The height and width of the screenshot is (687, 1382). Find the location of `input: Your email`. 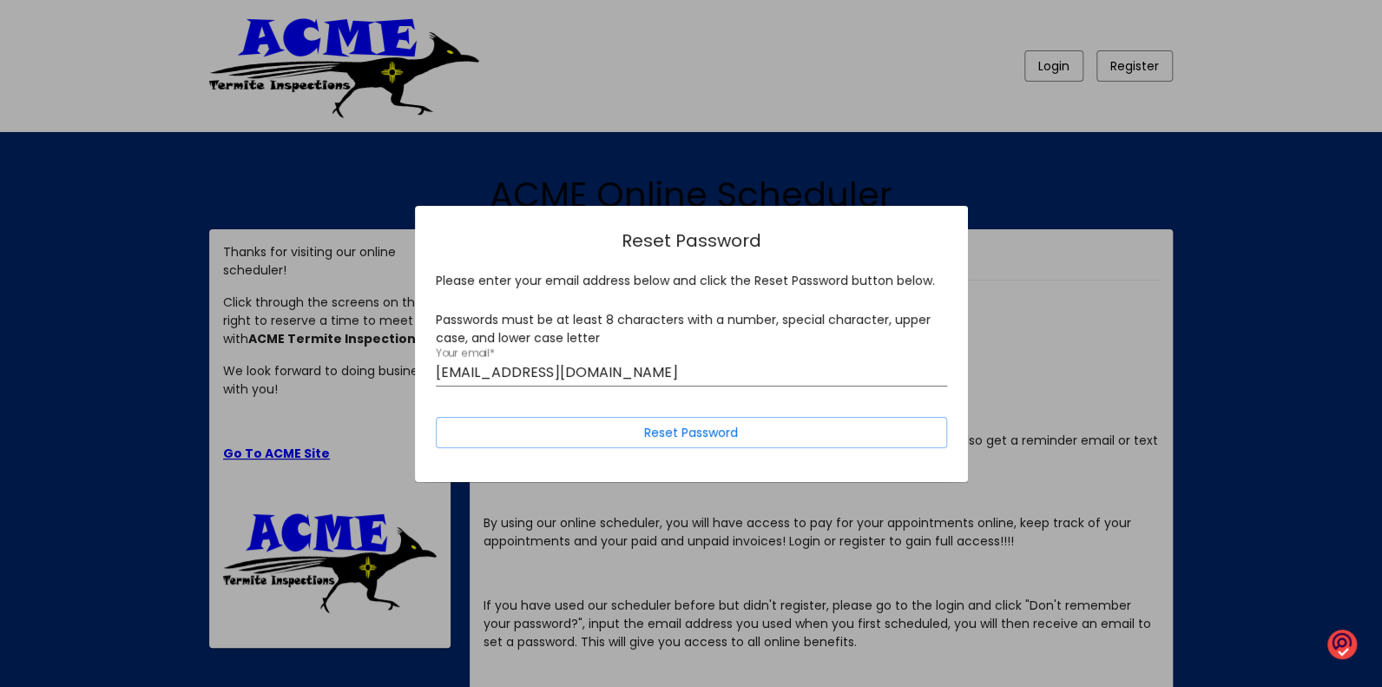

input: Your email is located at coordinates (691, 372).